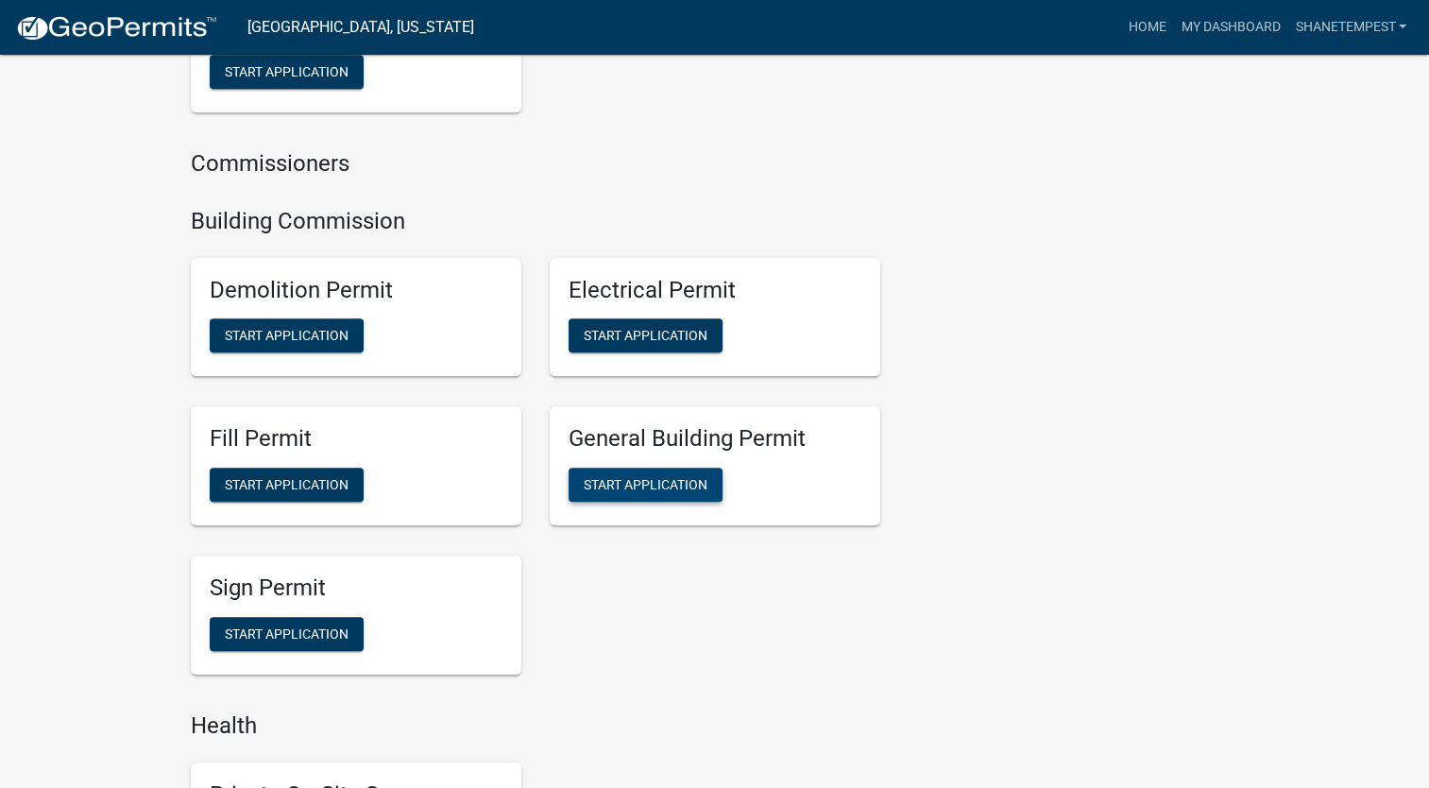  Describe the element at coordinates (536, 221) in the screenshot. I see `h4: Building Commission` at that location.